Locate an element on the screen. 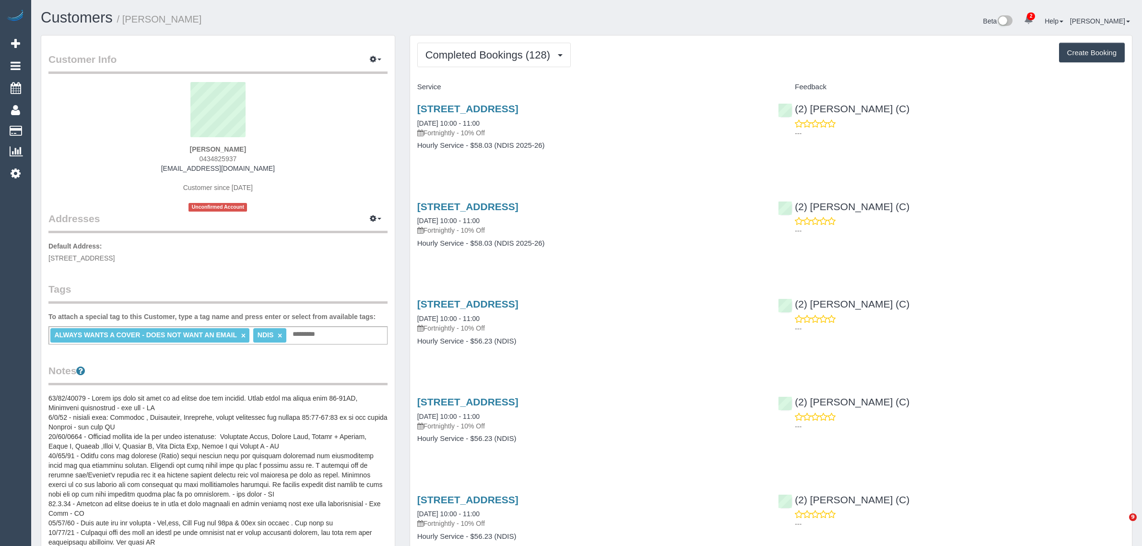  h4: Feedback is located at coordinates (951, 87).